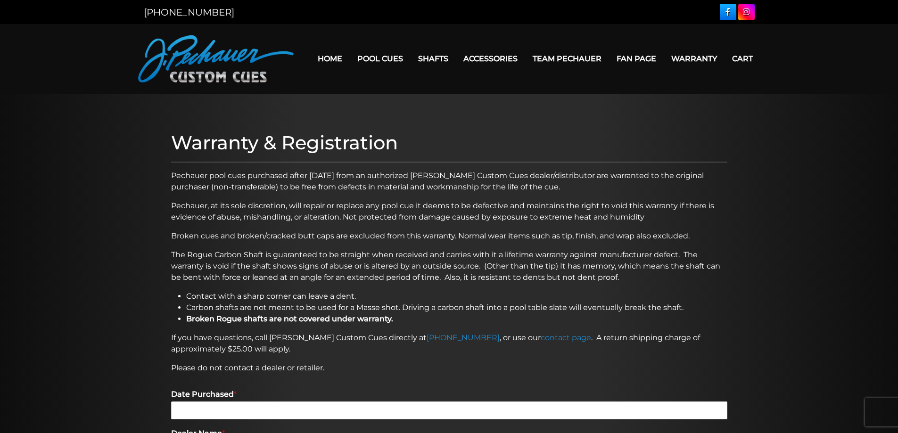 The image size is (898, 433). I want to click on a: Warranty, so click(694, 58).